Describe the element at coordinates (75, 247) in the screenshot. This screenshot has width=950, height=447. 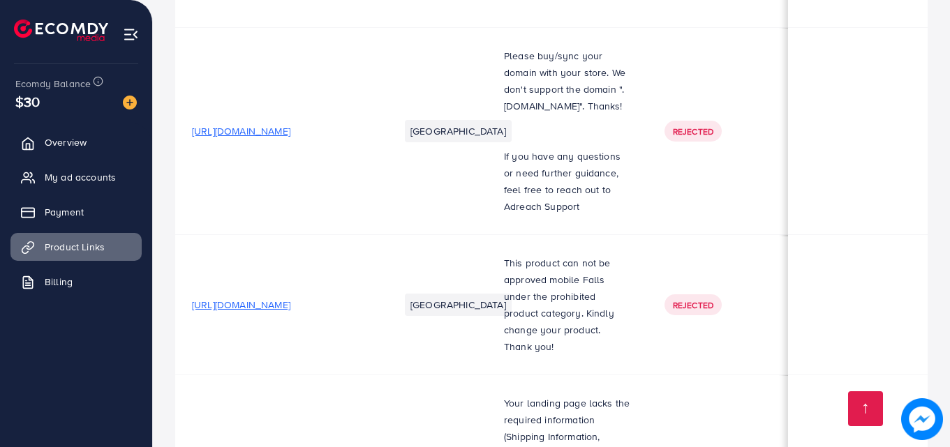
I see `span: Product Links` at that location.